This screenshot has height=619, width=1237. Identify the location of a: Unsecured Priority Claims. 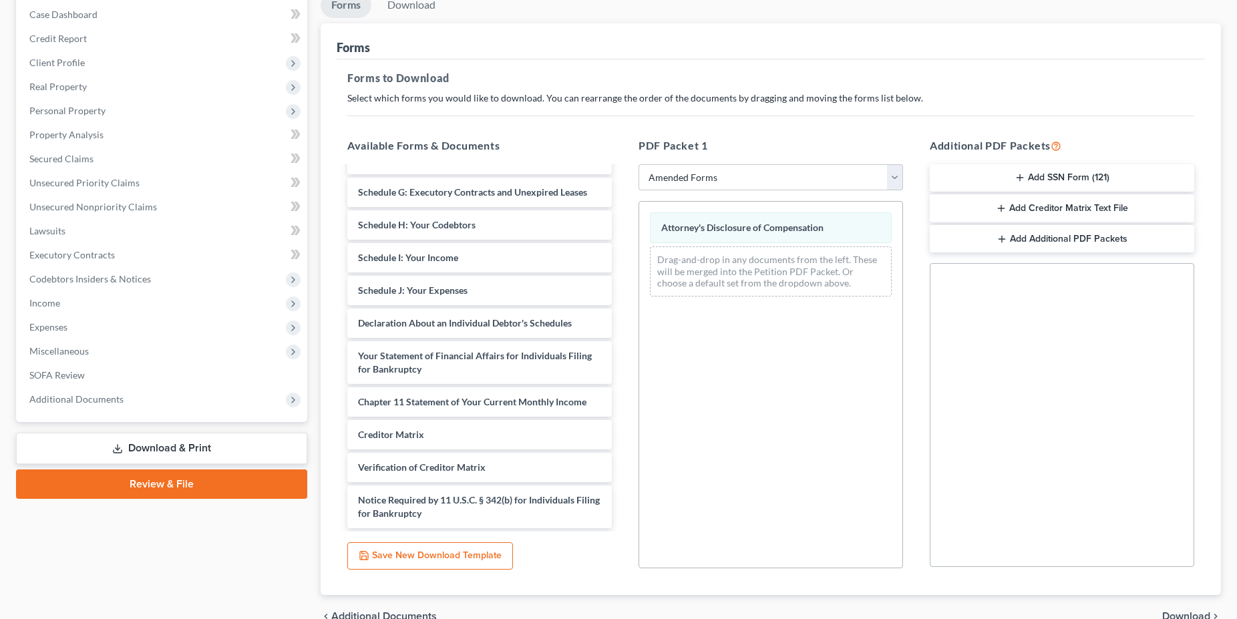
(163, 183).